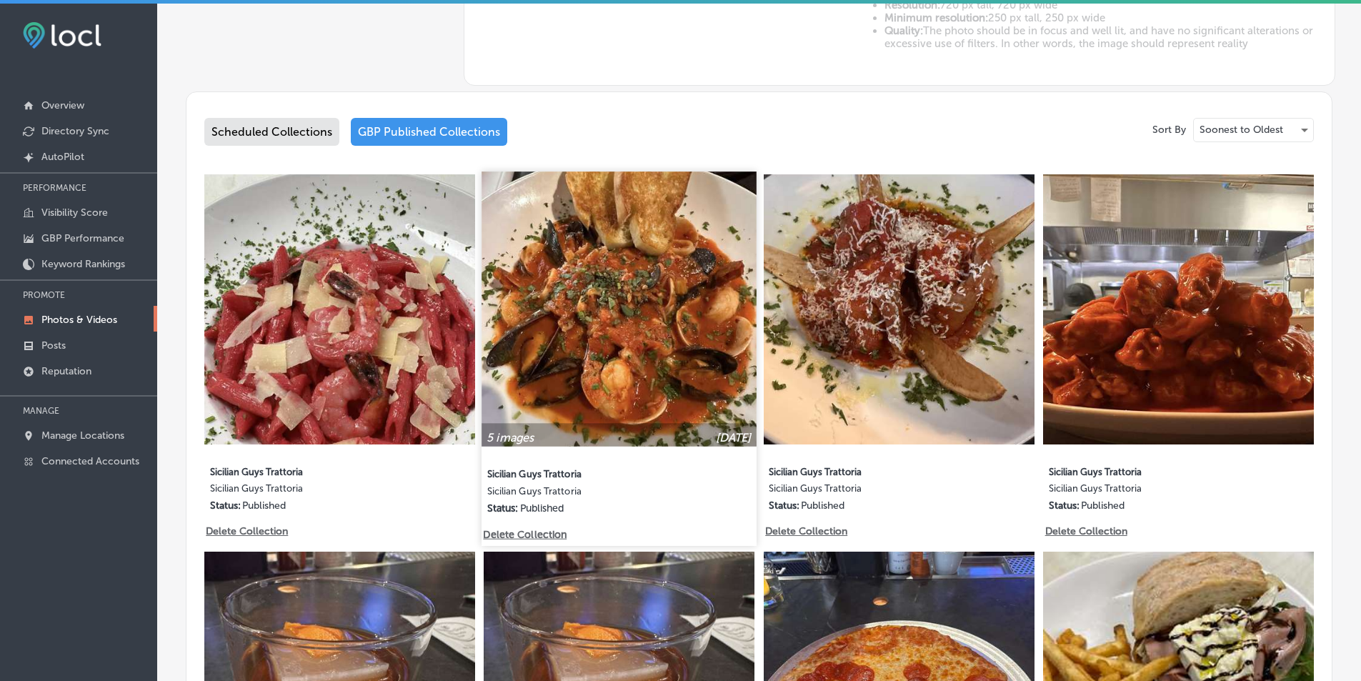  Describe the element at coordinates (63, 105) in the screenshot. I see `p: Overview` at that location.